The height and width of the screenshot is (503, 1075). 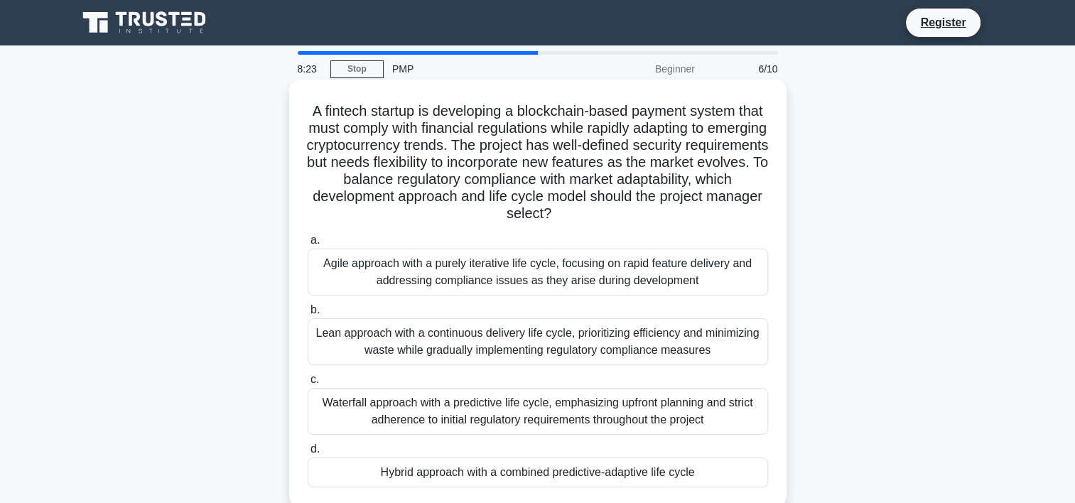 What do you see at coordinates (315, 448) in the screenshot?
I see `span: d.` at bounding box center [315, 448].